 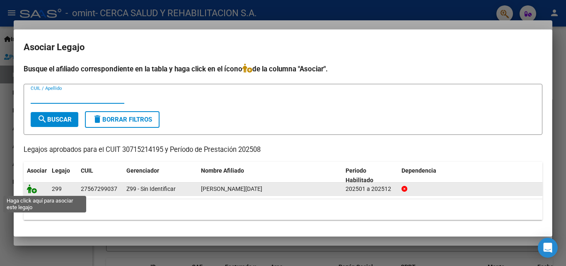 What do you see at coordinates (54, 119) in the screenshot?
I see `span: Buscar` at bounding box center [54, 119].